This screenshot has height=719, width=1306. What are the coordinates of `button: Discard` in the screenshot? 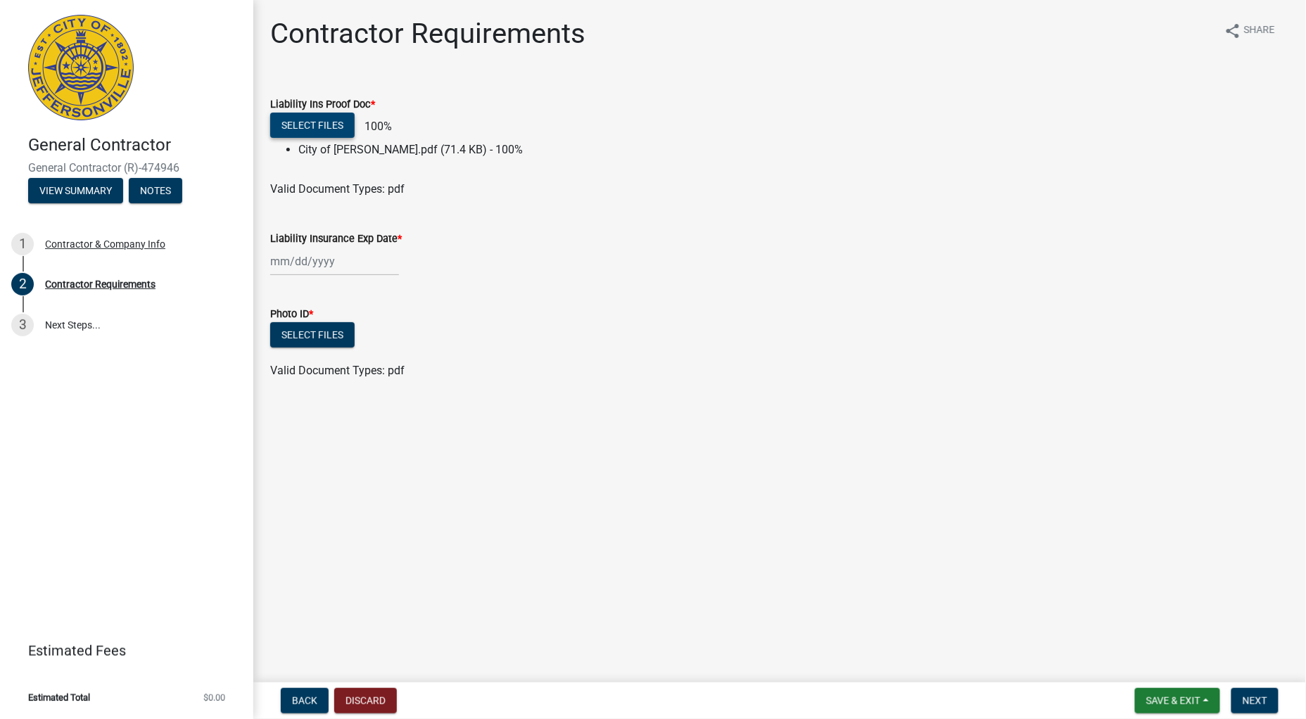 It's located at (365, 701).